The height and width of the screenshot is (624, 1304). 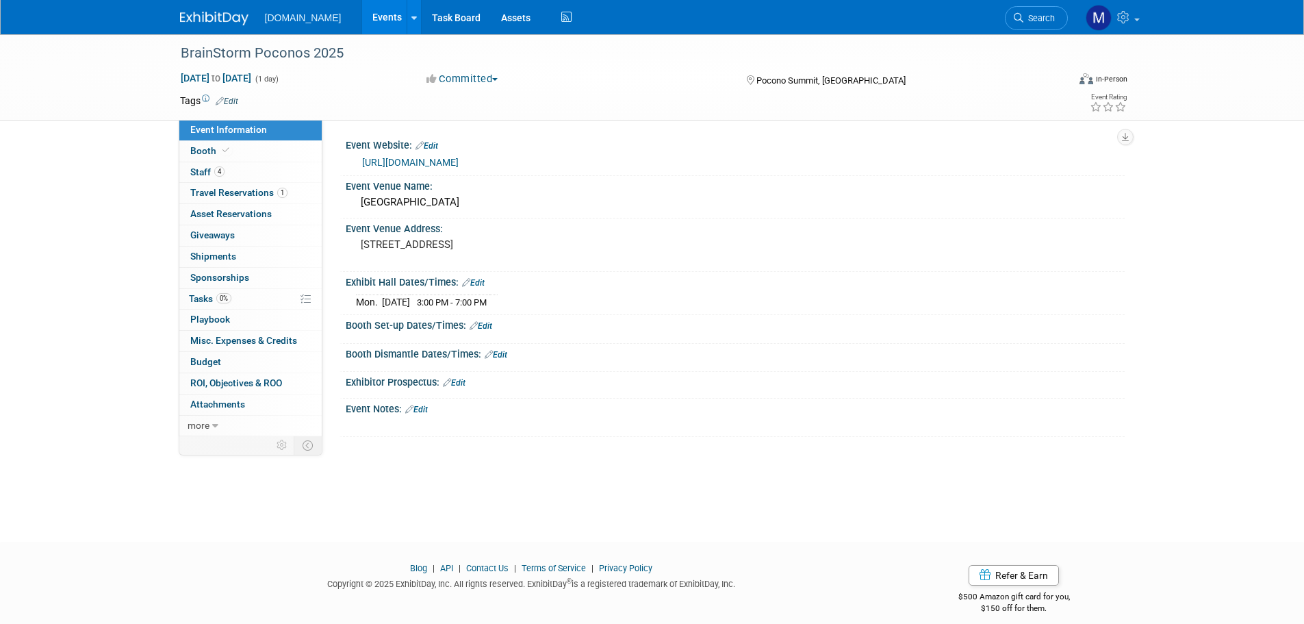 I want to click on span: Misc. Expenses & Credits, so click(x=244, y=340).